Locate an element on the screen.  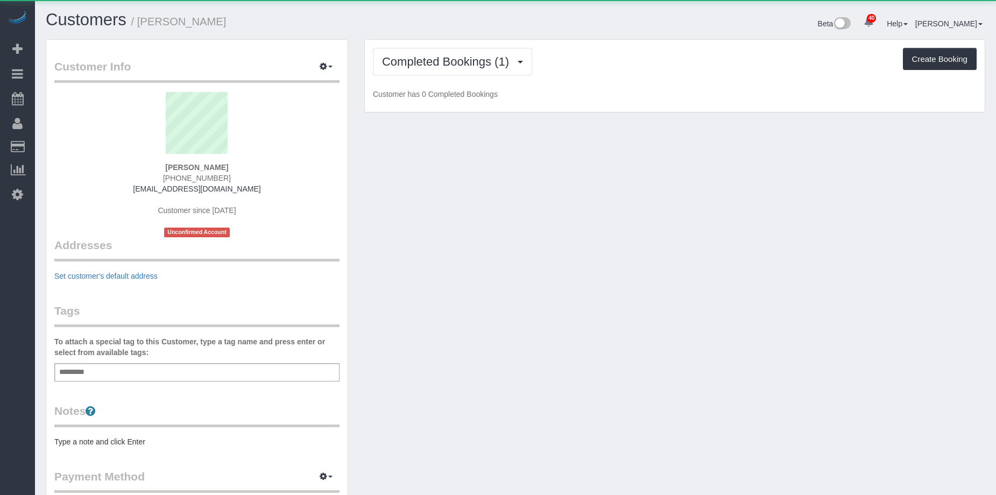
a: Beta is located at coordinates (835, 24).